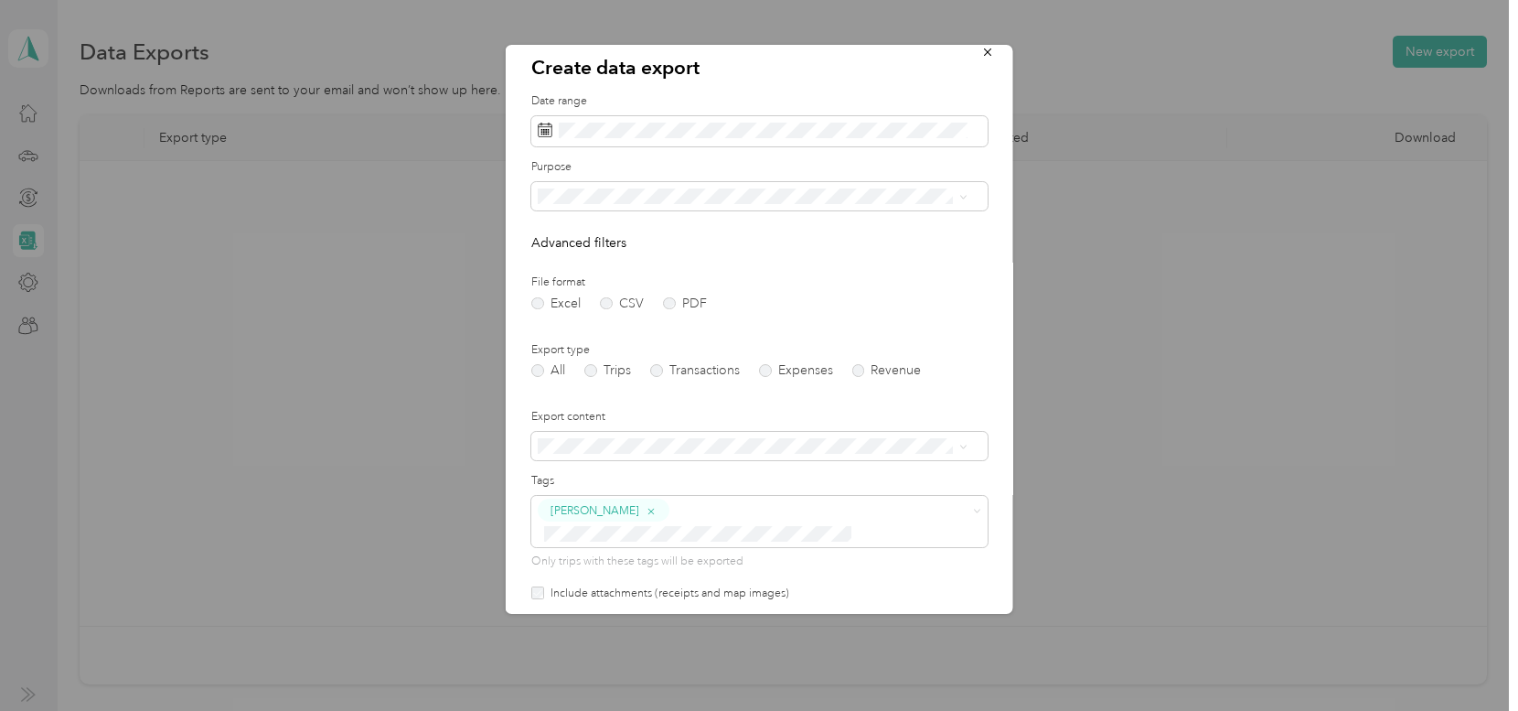  I want to click on label: Revenue, so click(886, 370).